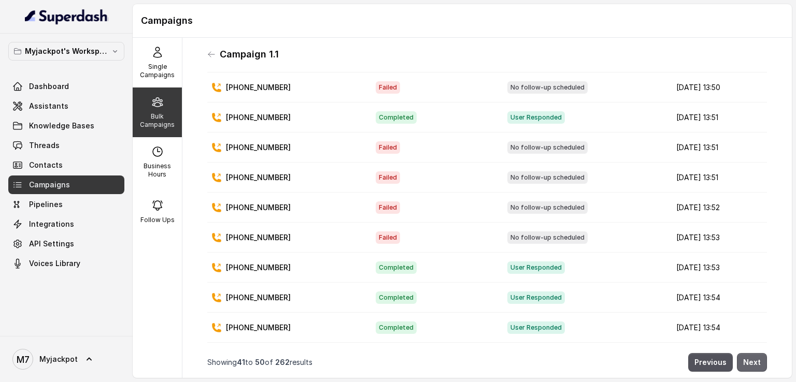 The height and width of the screenshot is (382, 796). Describe the element at coordinates (66, 126) in the screenshot. I see `a: Knowledge Bases` at that location.